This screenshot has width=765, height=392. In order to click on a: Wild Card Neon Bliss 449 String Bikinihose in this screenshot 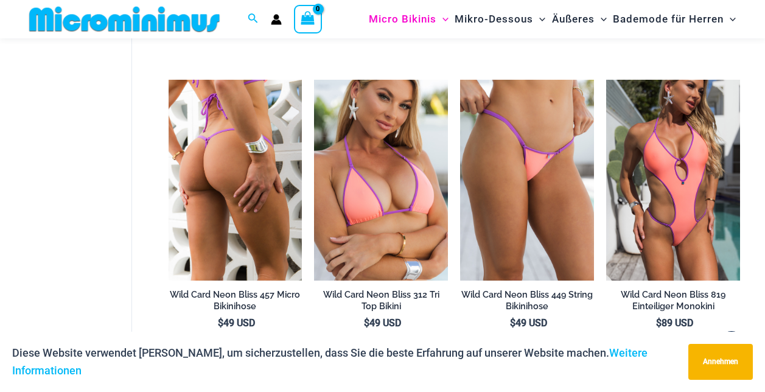, I will do `click(527, 303)`.